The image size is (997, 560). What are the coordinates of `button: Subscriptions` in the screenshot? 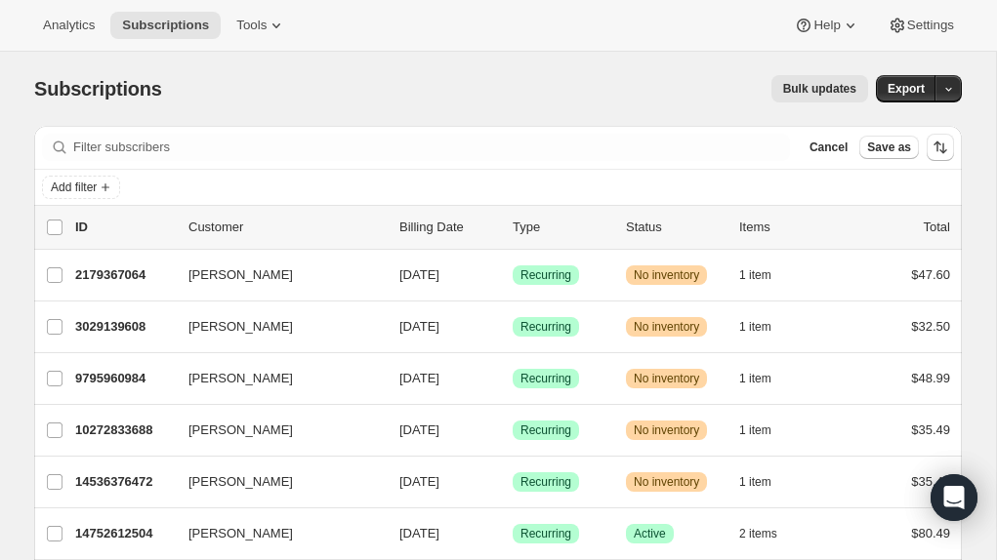 It's located at (165, 25).